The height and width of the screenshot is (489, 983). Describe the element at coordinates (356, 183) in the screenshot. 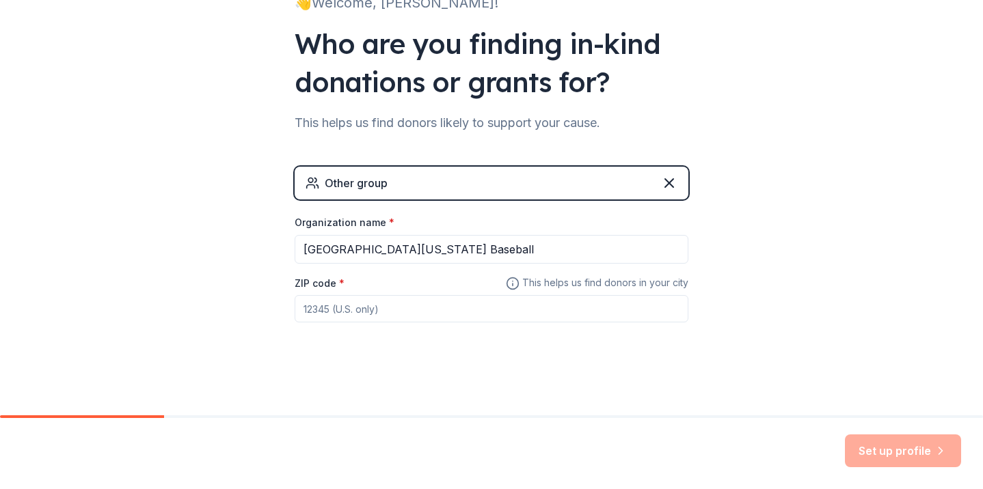

I see `div: Other group` at that location.